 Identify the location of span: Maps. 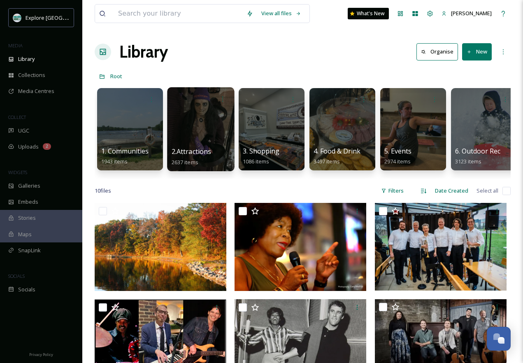
(25, 234).